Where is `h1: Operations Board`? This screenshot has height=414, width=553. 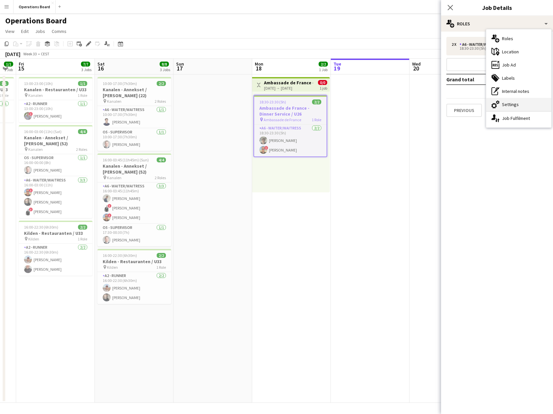
h1: Operations Board is located at coordinates (36, 21).